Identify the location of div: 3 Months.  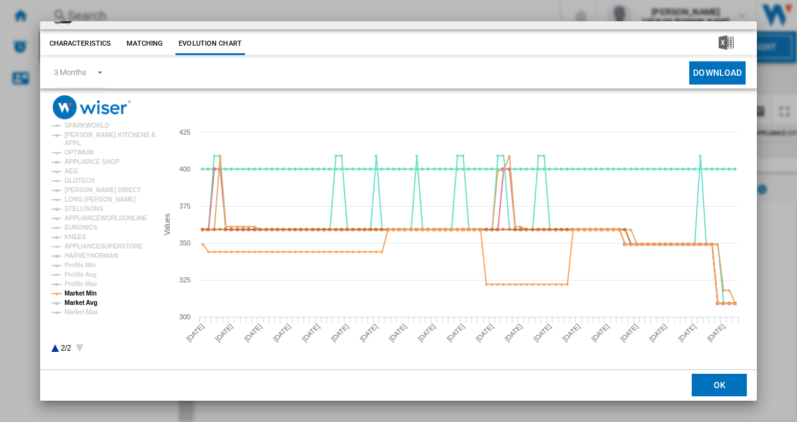
(70, 72).